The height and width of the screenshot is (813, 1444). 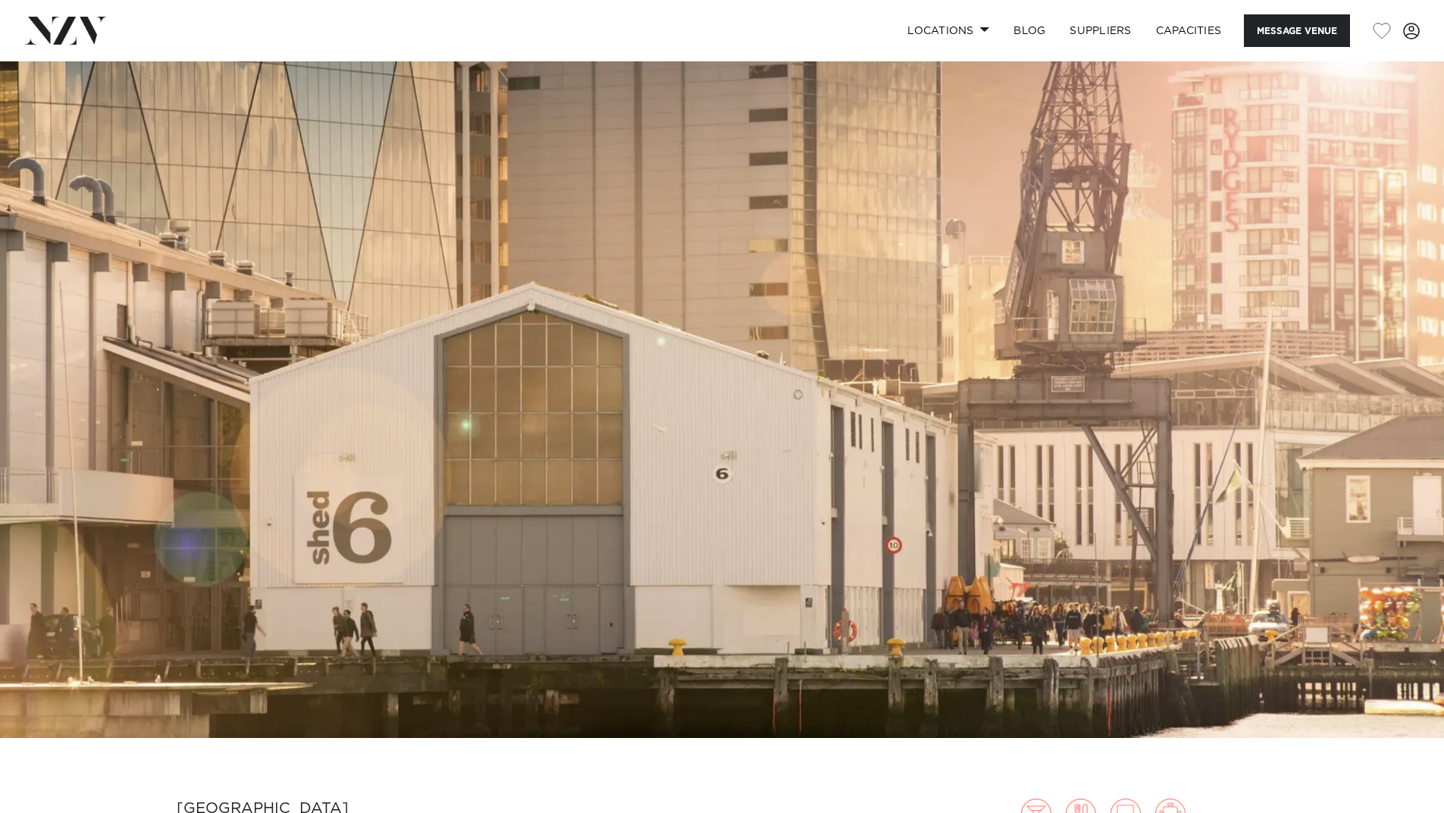 I want to click on a: SUPPLIERS, so click(x=1100, y=30).